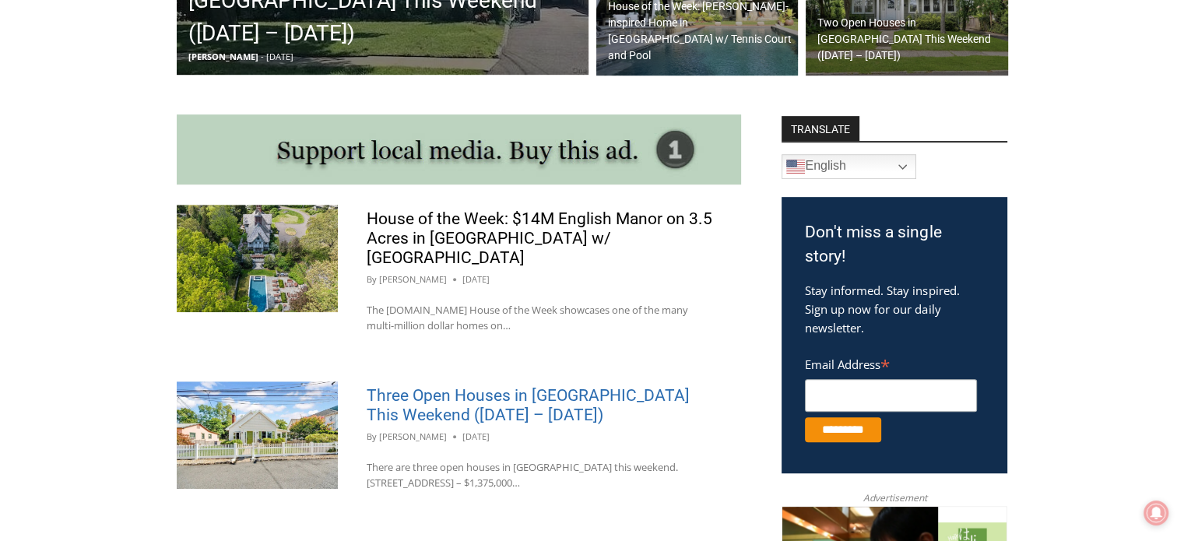 The height and width of the screenshot is (541, 1184). Describe the element at coordinates (895, 244) in the screenshot. I see `h3: Don't miss a single story!` at that location.